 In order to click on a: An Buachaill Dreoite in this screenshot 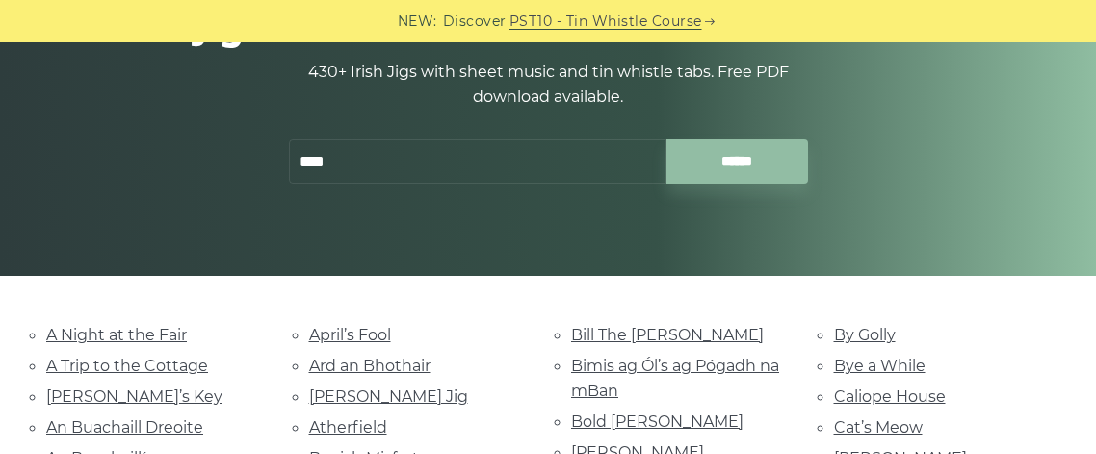, I will do `click(124, 427)`.